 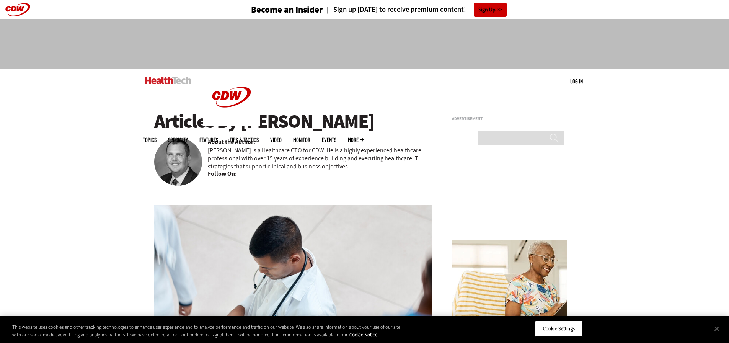 What do you see at coordinates (576, 81) in the screenshot?
I see `div: User menu` at bounding box center [576, 81].